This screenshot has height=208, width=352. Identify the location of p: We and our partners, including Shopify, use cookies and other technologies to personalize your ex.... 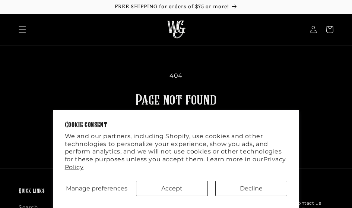
(176, 152).